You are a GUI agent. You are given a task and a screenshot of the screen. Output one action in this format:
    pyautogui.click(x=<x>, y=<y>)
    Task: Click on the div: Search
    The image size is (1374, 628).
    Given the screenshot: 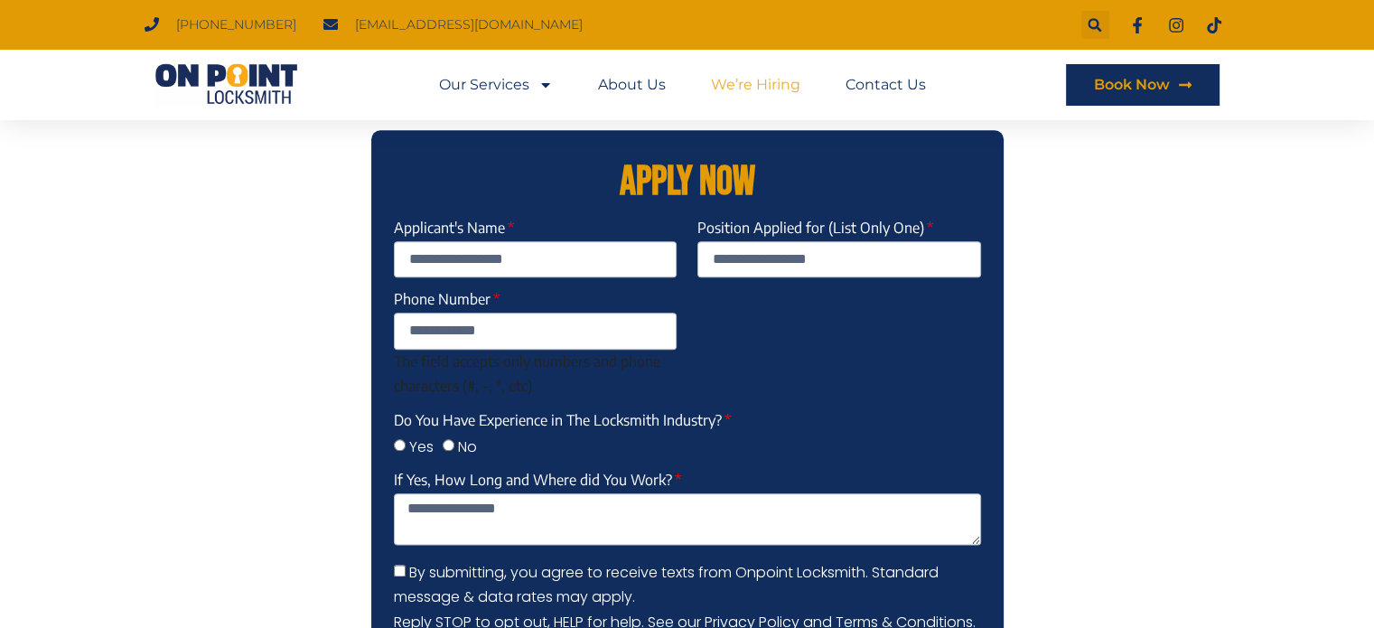 What is the action you would take?
    pyautogui.click(x=1095, y=24)
    